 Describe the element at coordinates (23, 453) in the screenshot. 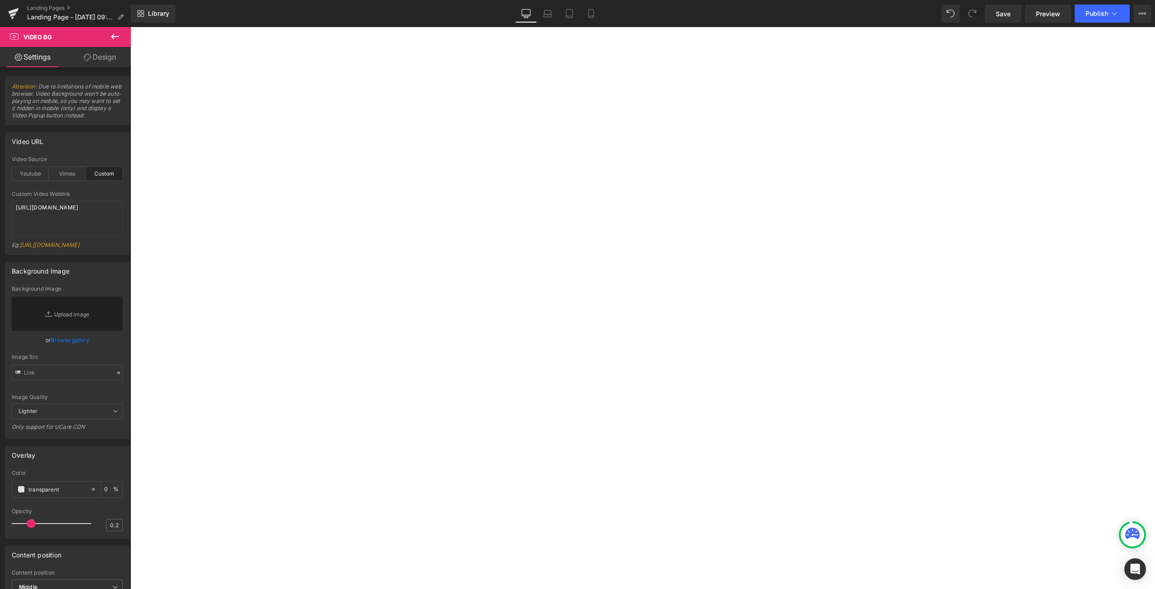

I see `div: Overlay` at that location.